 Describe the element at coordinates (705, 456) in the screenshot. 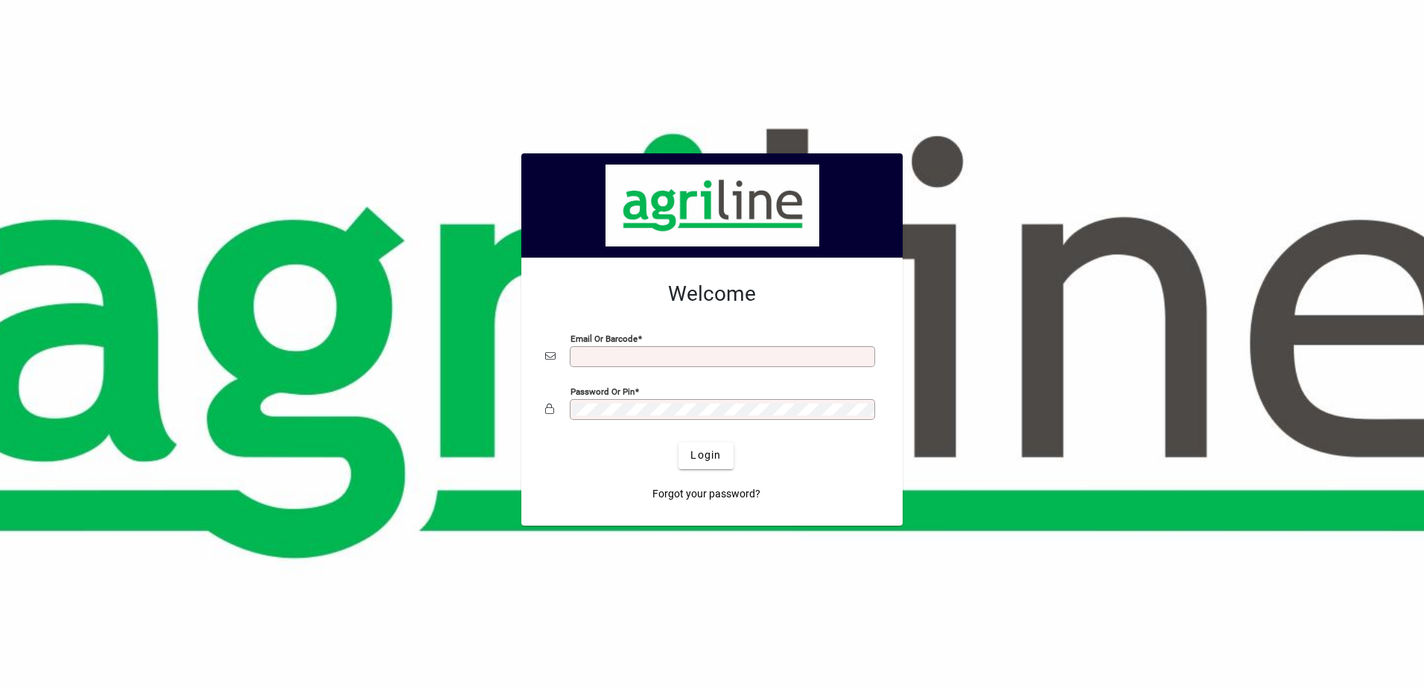

I see `button: Login` at that location.